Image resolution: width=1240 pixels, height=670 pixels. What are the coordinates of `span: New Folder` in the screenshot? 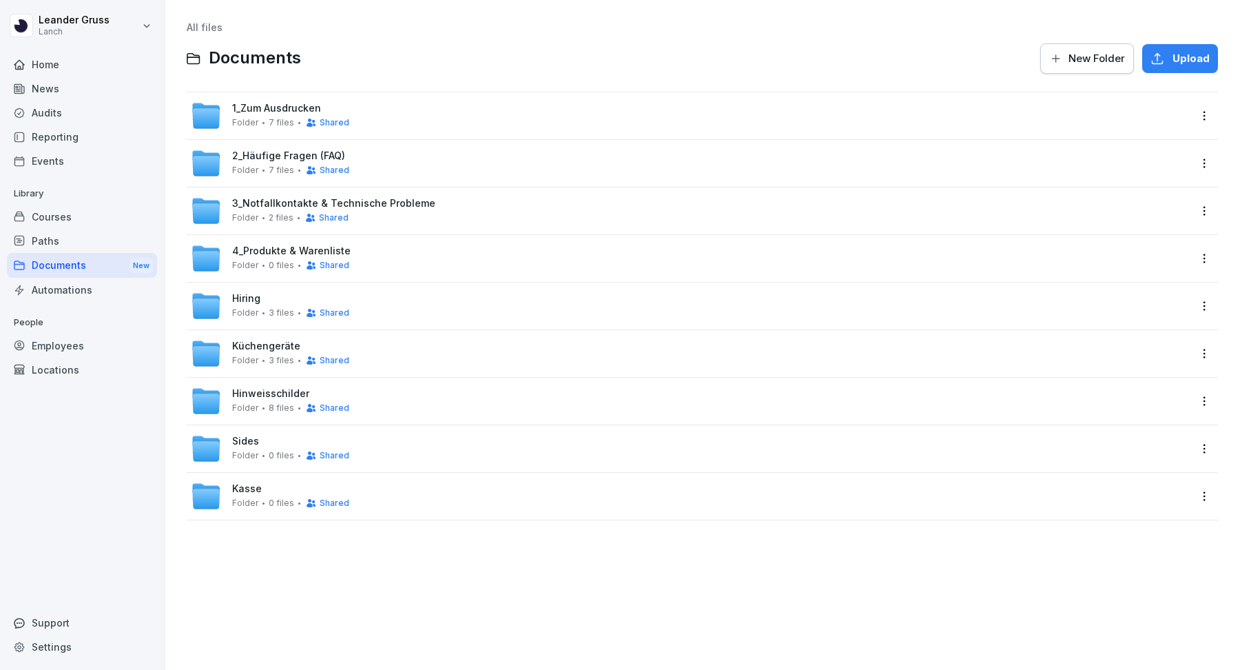 It's located at (1097, 59).